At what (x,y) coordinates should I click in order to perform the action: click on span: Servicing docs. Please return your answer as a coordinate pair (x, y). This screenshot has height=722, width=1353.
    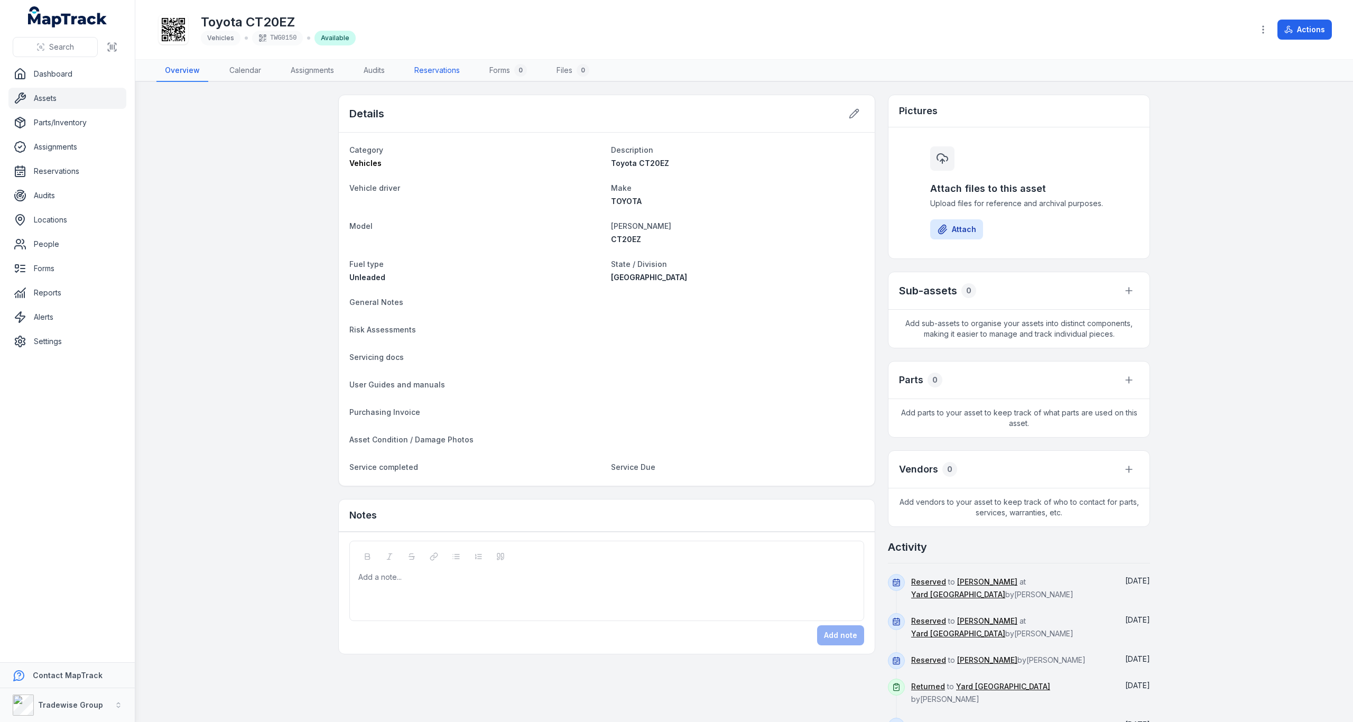
    Looking at the image, I should click on (376, 357).